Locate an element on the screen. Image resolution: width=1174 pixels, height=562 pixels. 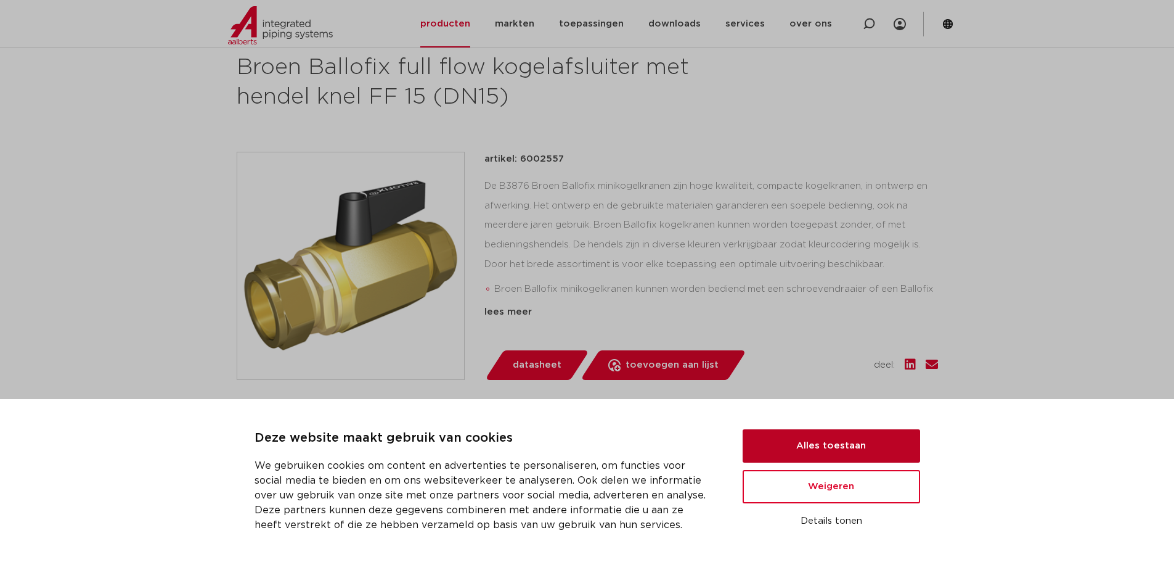
button: Weigeren is located at coordinates (832, 486).